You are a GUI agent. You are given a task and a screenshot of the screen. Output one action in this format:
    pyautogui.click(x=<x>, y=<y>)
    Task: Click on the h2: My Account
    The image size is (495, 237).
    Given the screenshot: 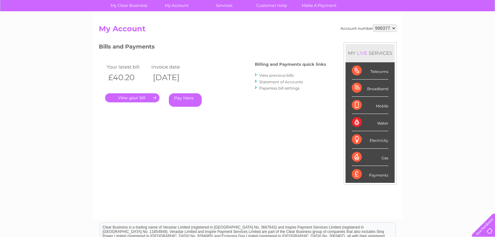 What is the action you would take?
    pyautogui.click(x=248, y=30)
    